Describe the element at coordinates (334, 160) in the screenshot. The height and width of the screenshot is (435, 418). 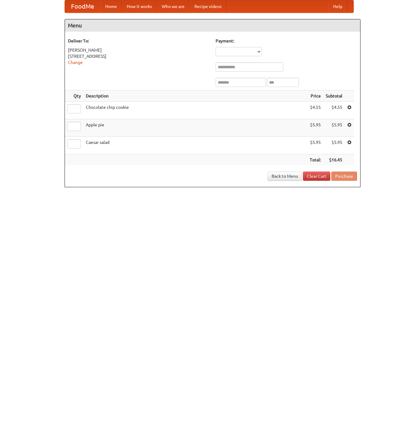
I see `th: $16.45` at that location.